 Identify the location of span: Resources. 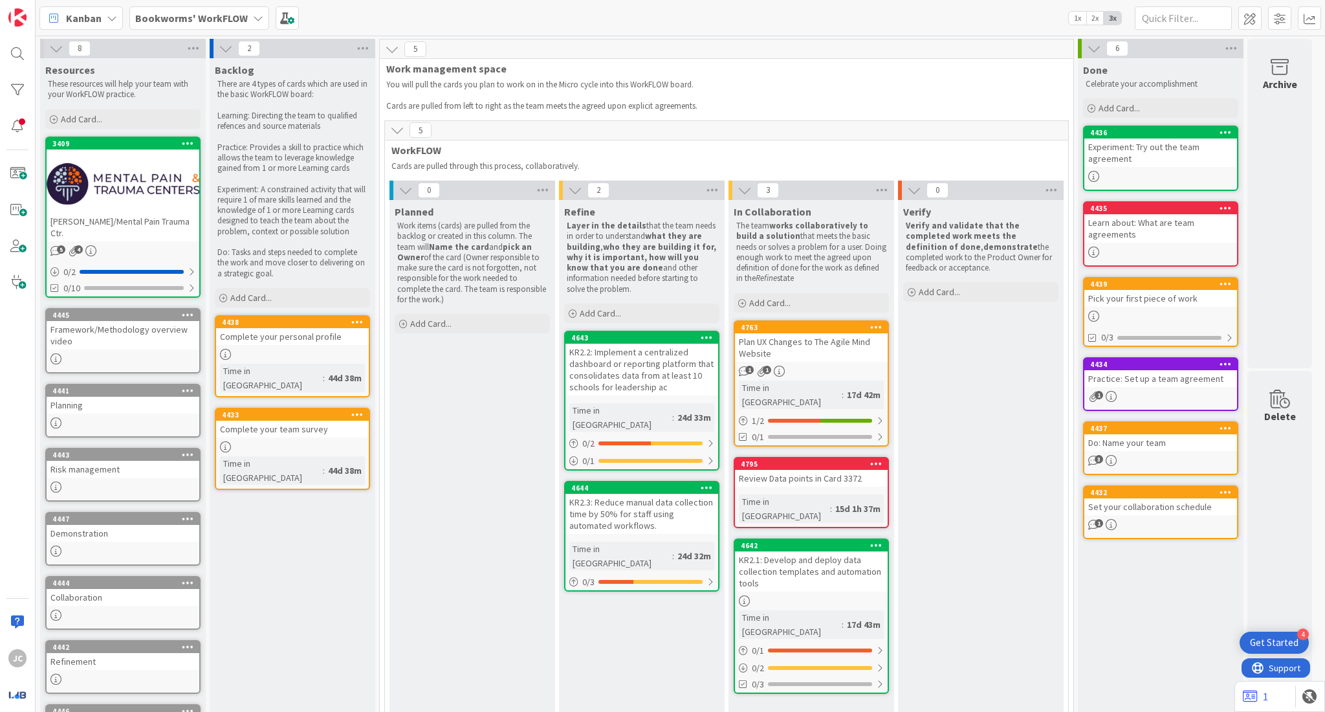
(70, 70).